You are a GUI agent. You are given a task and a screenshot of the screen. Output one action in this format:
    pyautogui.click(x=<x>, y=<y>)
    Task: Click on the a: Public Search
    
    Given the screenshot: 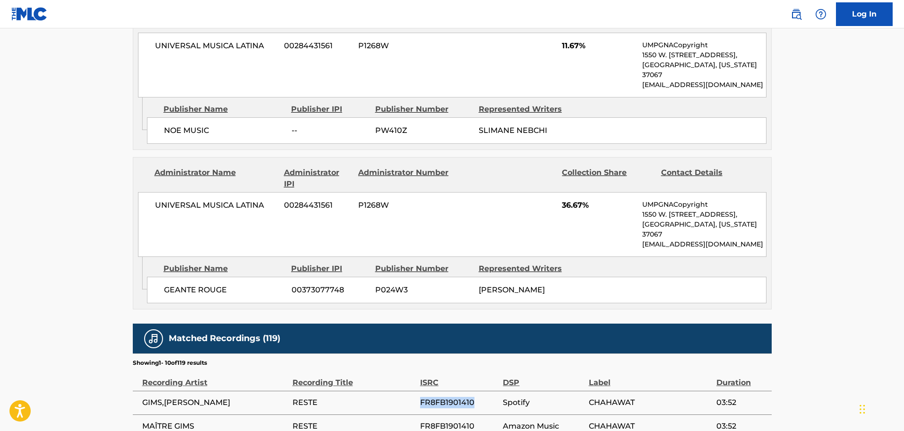 What is the action you would take?
    pyautogui.click(x=796, y=14)
    